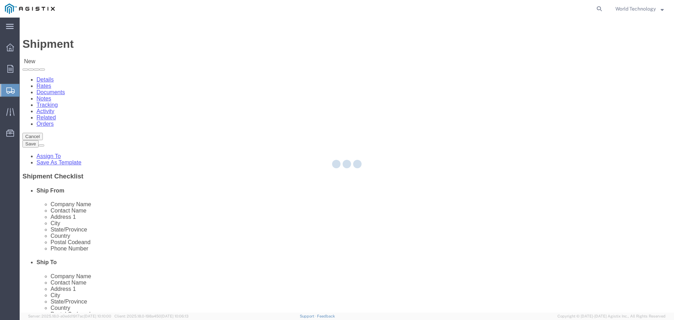  What do you see at coordinates (636, 9) in the screenshot?
I see `span: World Technology` at bounding box center [636, 9].